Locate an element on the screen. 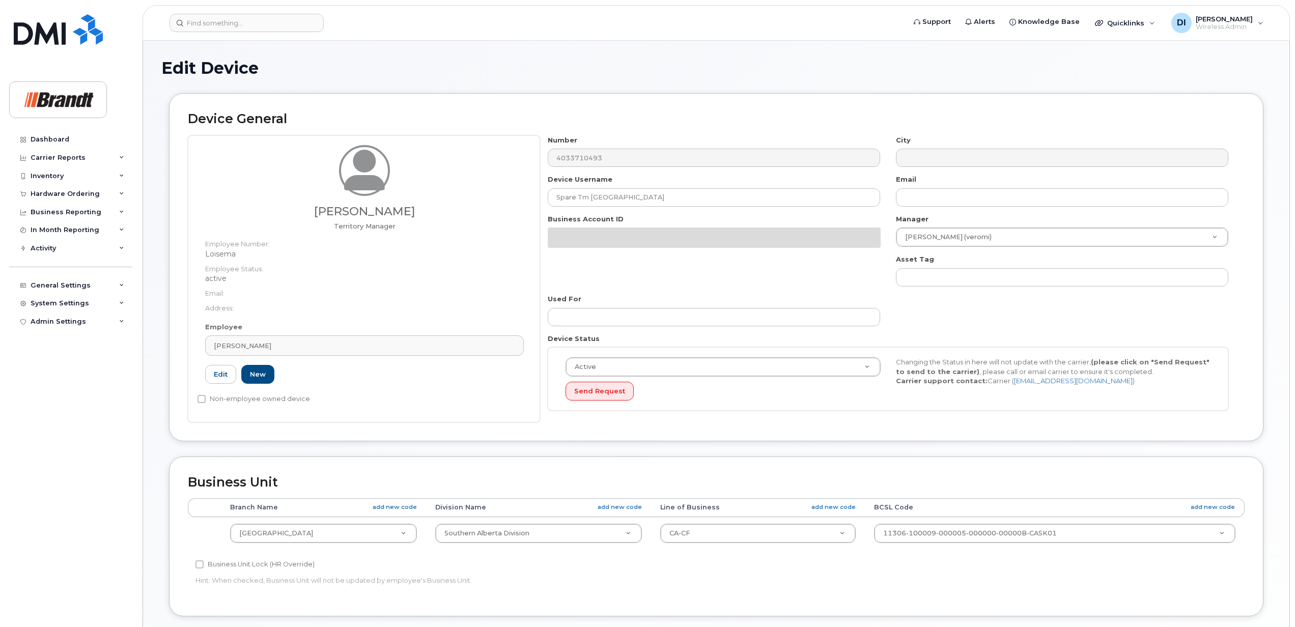 The width and height of the screenshot is (1295, 627). label: Business Unit Lock (HR Override) is located at coordinates (255, 565).